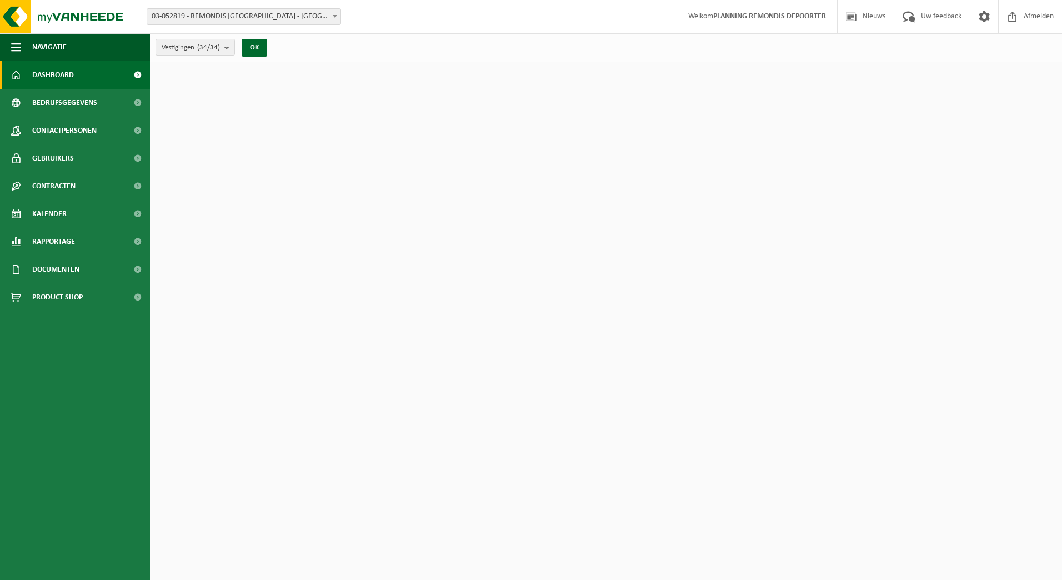 The height and width of the screenshot is (580, 1062). Describe the element at coordinates (54, 186) in the screenshot. I see `span: Contracten` at that location.